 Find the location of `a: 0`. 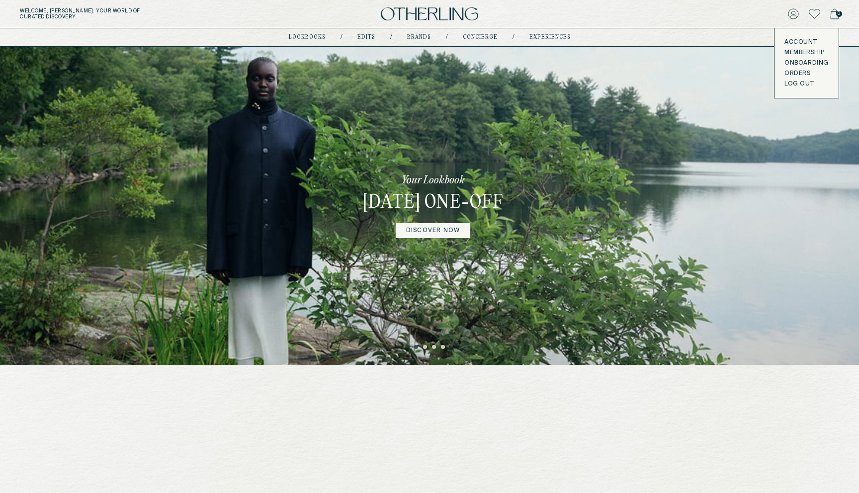

a: 0 is located at coordinates (834, 14).